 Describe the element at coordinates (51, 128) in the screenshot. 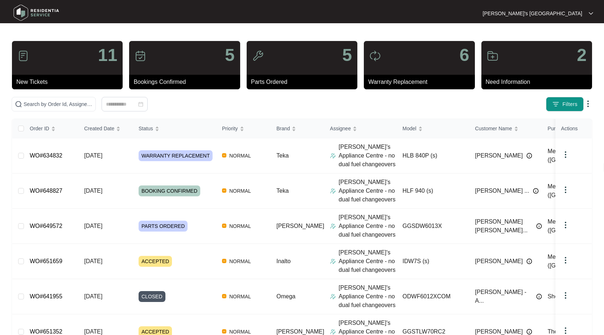

I see `th: Order ID` at that location.